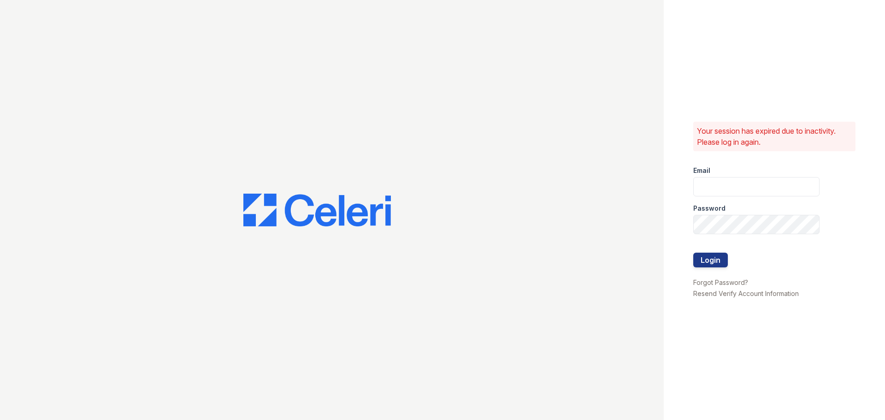 The image size is (885, 420). I want to click on p: Your session has expired due to inactivity. Please log in again., so click(774, 136).